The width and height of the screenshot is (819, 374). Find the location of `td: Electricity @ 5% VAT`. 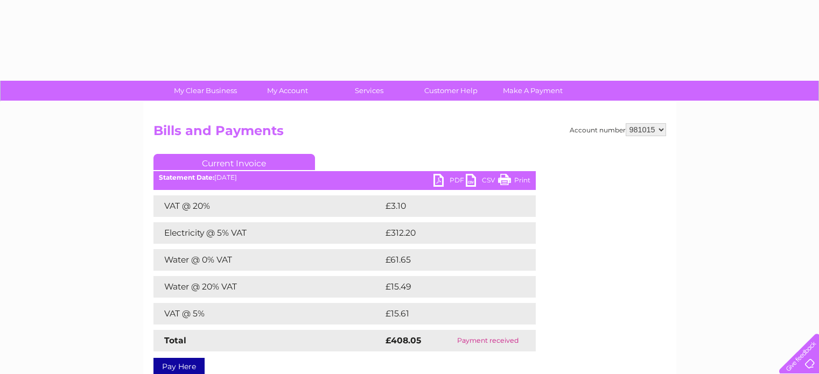

td: Electricity @ 5% VAT is located at coordinates (268, 233).